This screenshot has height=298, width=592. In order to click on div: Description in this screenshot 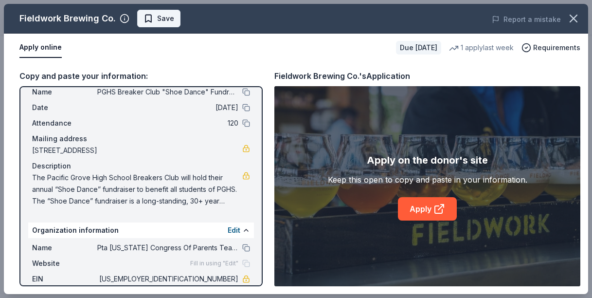, I will do `click(141, 166)`.